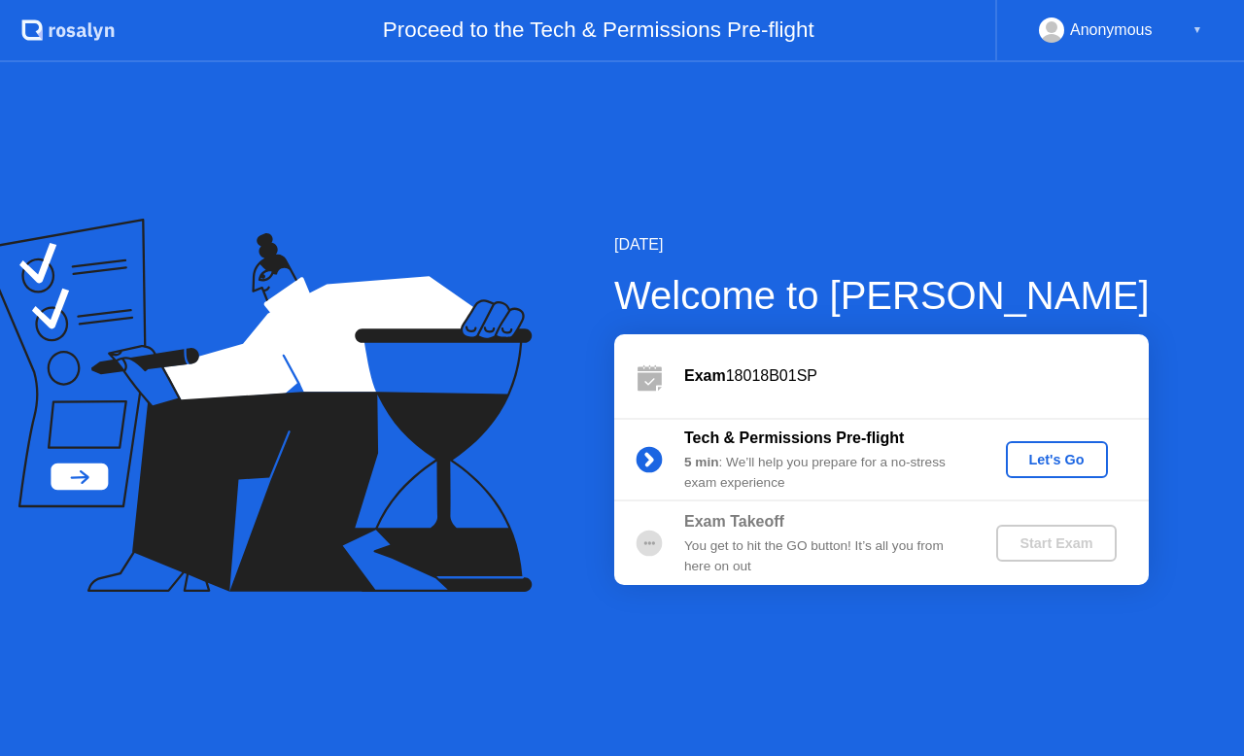 Image resolution: width=1244 pixels, height=756 pixels. I want to click on div: Anonymous, so click(1111, 30).